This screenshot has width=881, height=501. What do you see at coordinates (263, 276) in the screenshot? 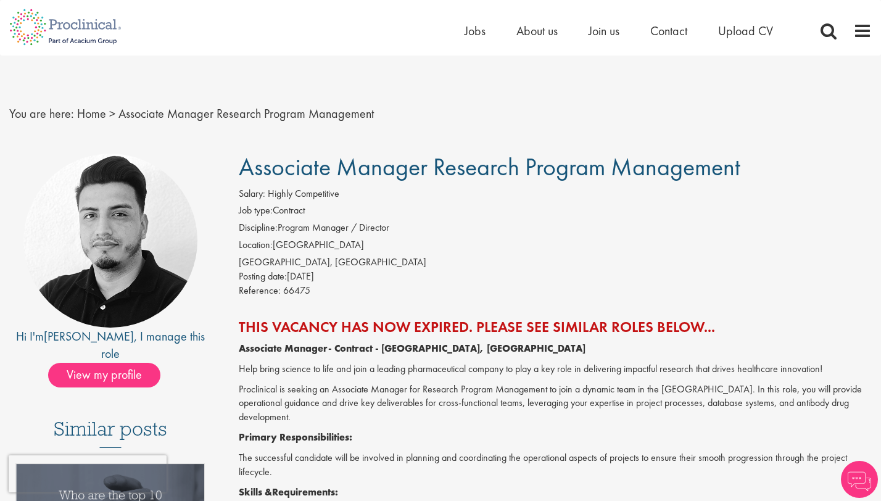
I see `span: Posting date:` at bounding box center [263, 276].